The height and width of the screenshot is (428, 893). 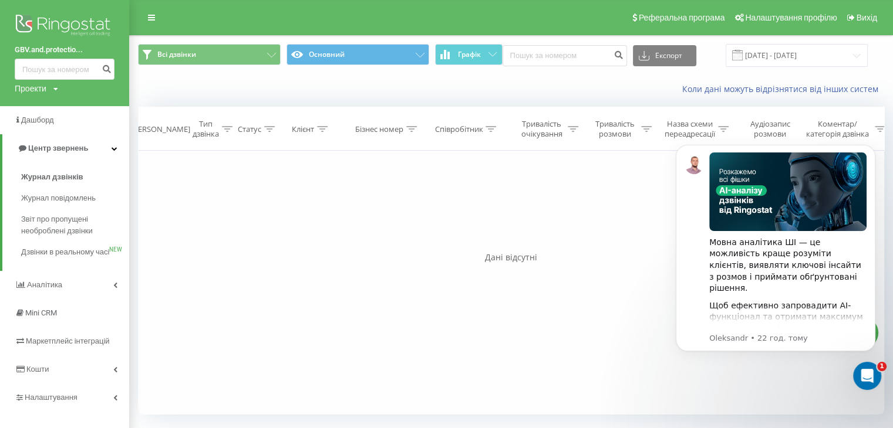 I want to click on span: Всі дзвінки, so click(x=177, y=55).